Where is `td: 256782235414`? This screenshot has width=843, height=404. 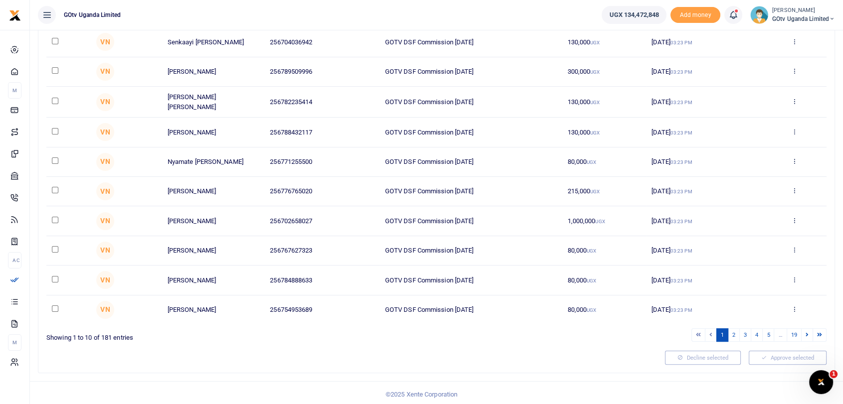 td: 256782235414 is located at coordinates (322, 102).